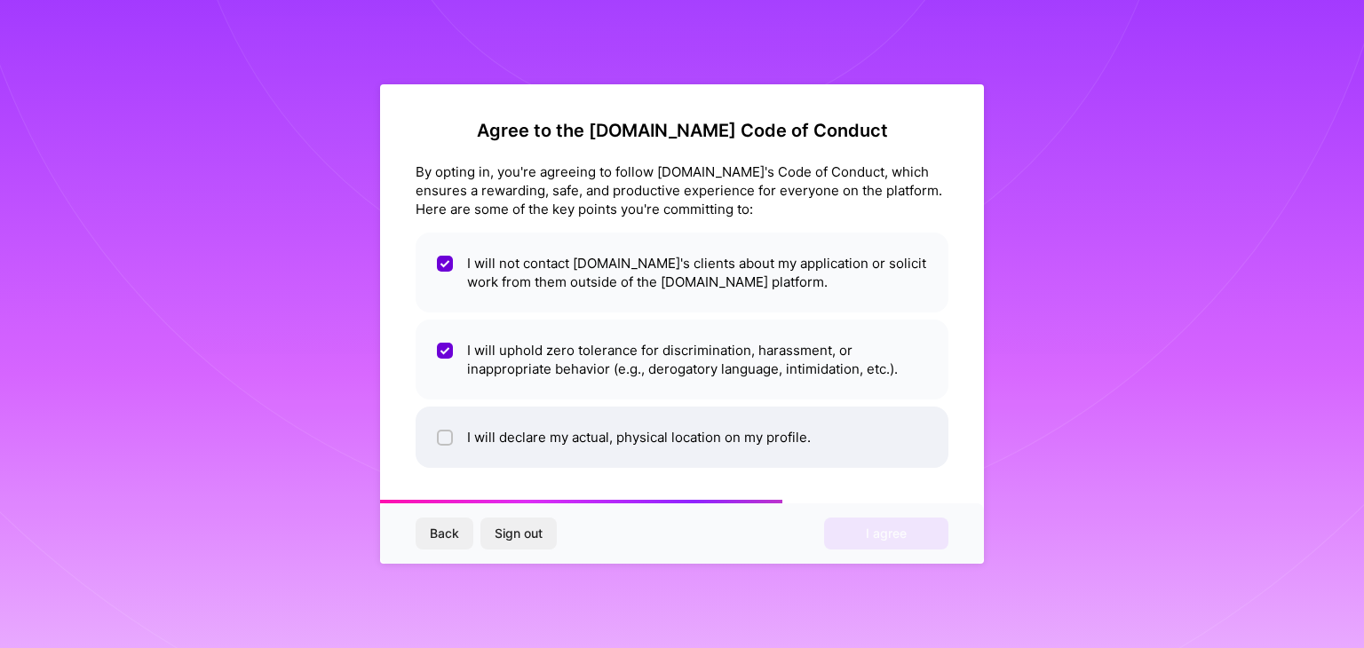 This screenshot has height=648, width=1364. I want to click on span: Sign out, so click(519, 534).